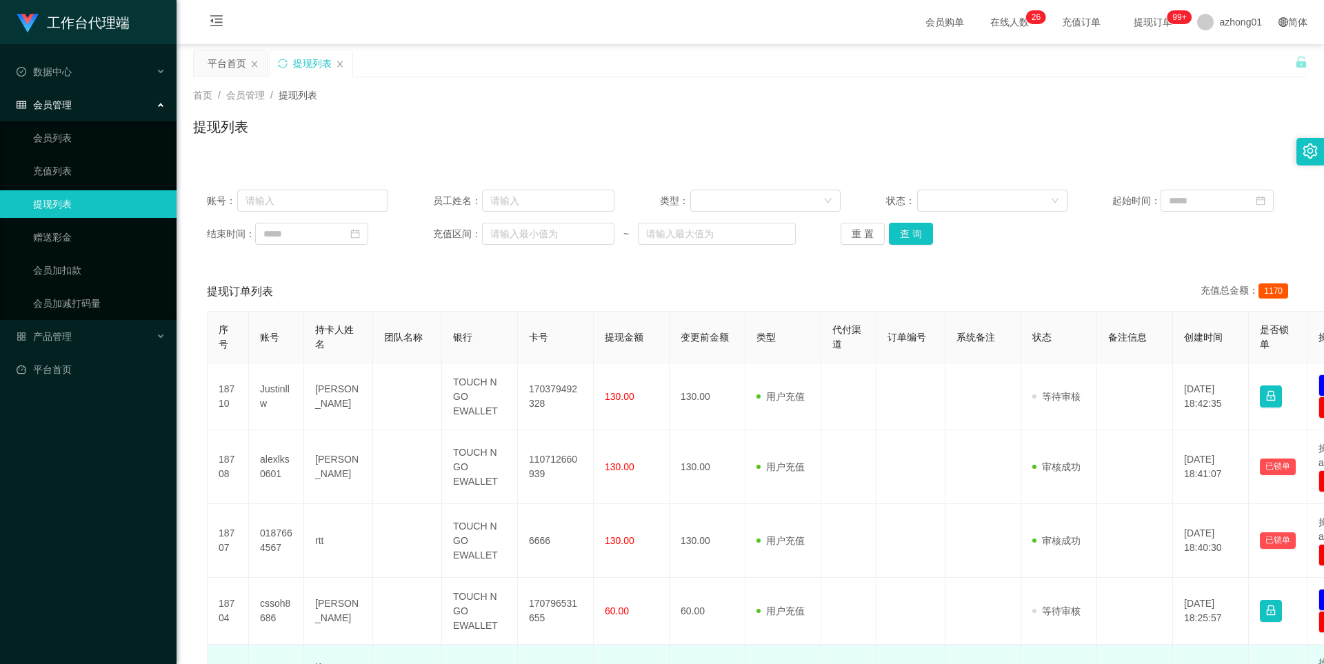 The image size is (1324, 664). Describe the element at coordinates (976, 337) in the screenshot. I see `span: 系统备注` at that location.